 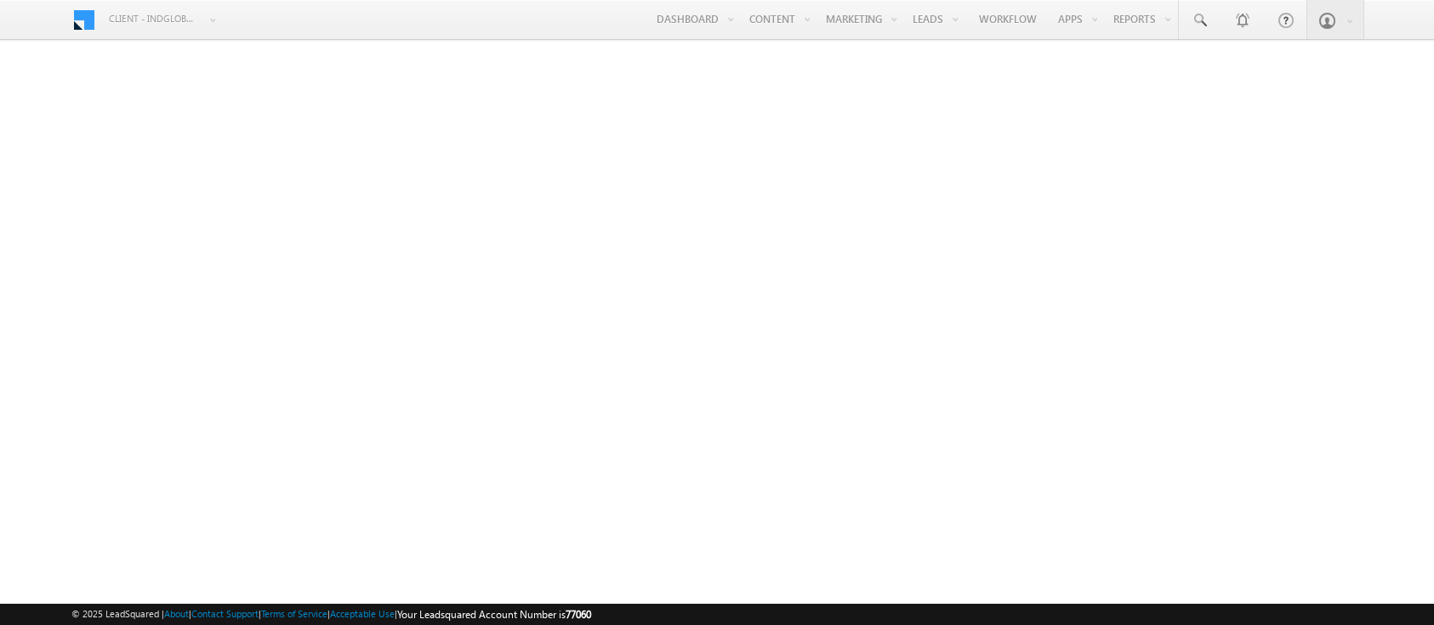 I want to click on a: Terms of Service, so click(x=294, y=613).